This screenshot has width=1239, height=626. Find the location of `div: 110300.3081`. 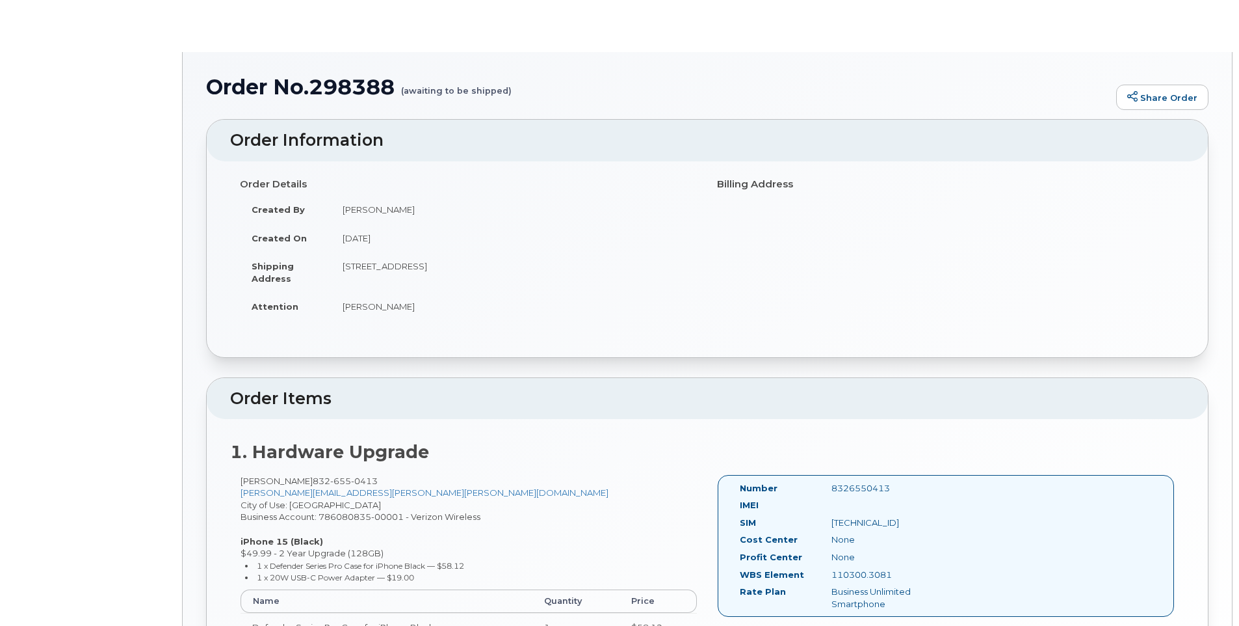

div: 110300.3081 is located at coordinates (886, 574).